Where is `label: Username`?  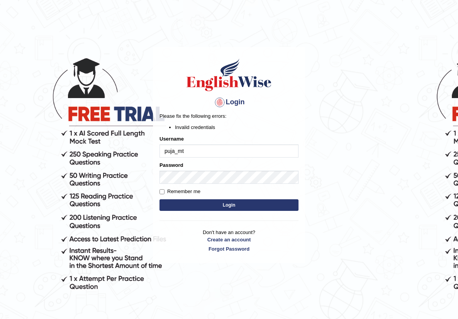
label: Username is located at coordinates (171, 139).